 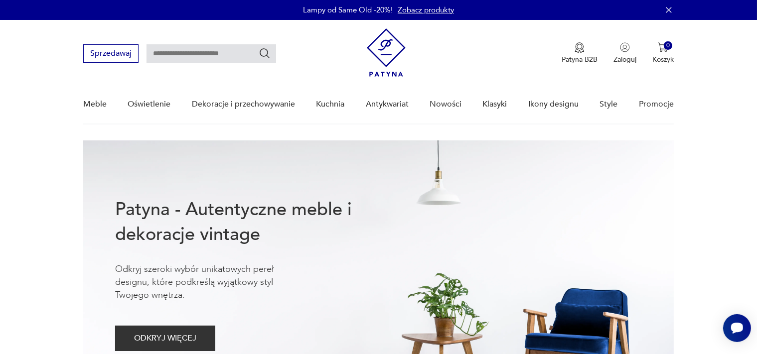 What do you see at coordinates (387, 104) in the screenshot?
I see `a: Antykwariat` at bounding box center [387, 104].